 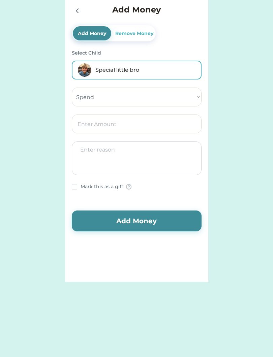 I want to click on img: Group%2026910.png, so click(x=129, y=187).